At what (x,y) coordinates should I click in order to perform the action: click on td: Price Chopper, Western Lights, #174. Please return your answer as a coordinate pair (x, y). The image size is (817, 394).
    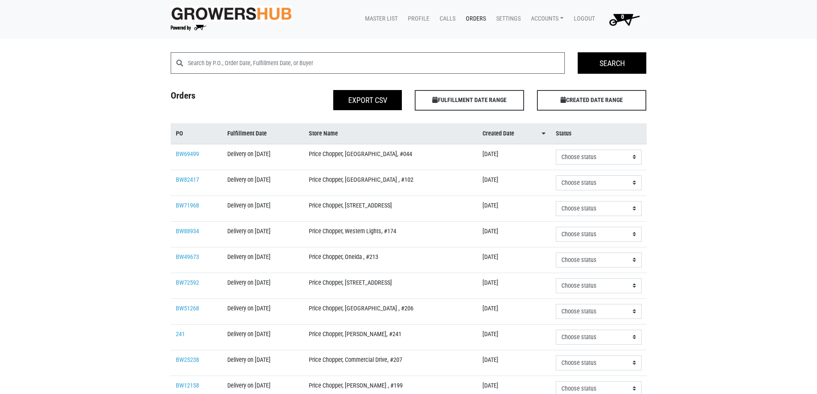
    Looking at the image, I should click on (390, 234).